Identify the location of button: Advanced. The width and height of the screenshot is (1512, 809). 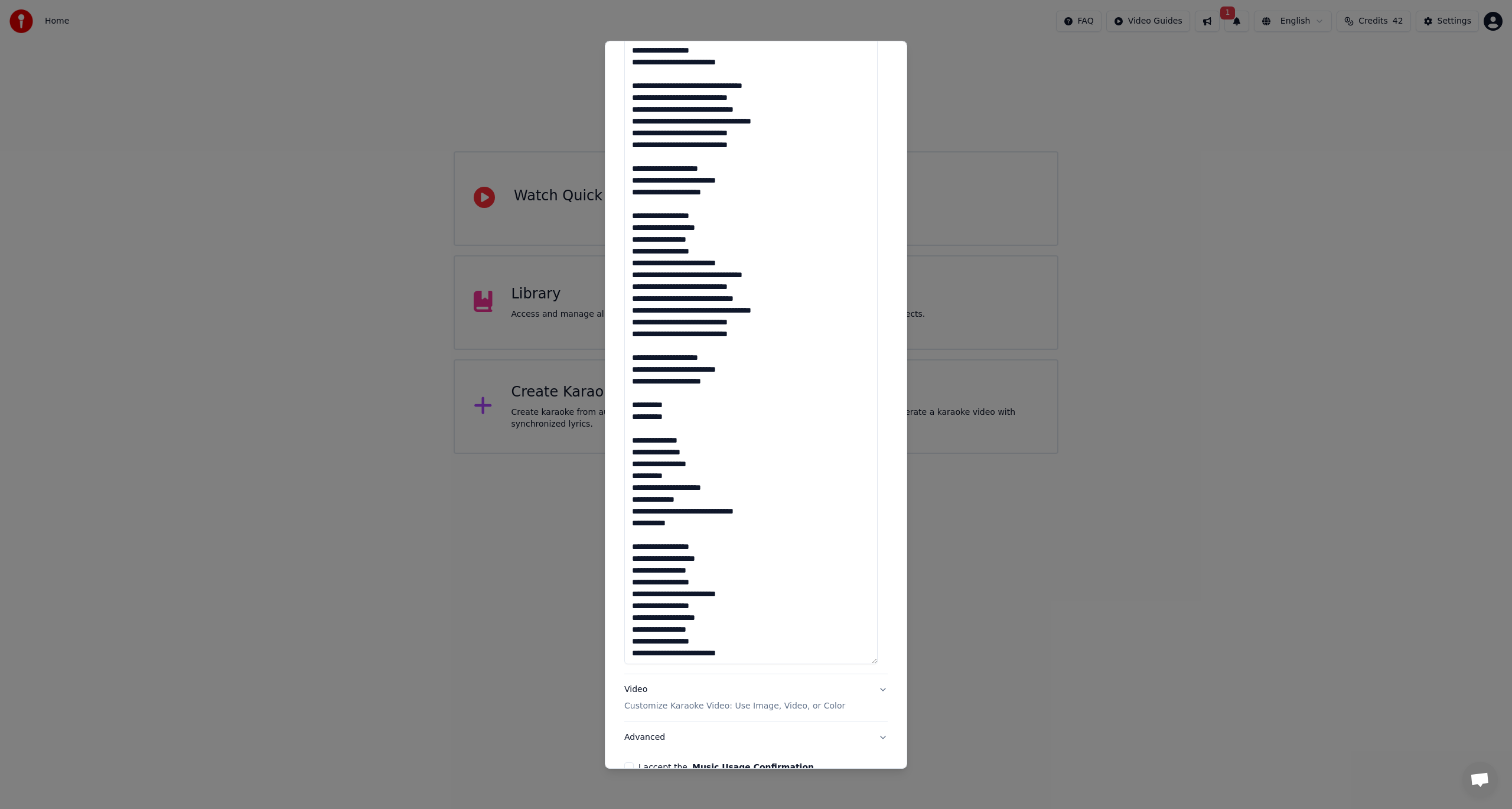
(756, 737).